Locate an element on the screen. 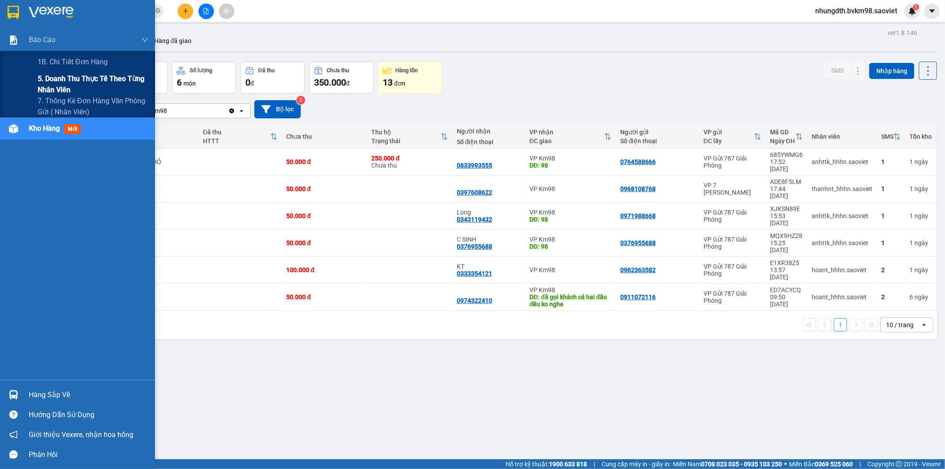 The image size is (945, 469). div: HTTT is located at coordinates (237, 141).